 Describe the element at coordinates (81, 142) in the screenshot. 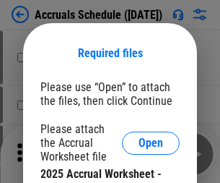

I see `div: Please attach the Accrual Worksheet file` at that location.